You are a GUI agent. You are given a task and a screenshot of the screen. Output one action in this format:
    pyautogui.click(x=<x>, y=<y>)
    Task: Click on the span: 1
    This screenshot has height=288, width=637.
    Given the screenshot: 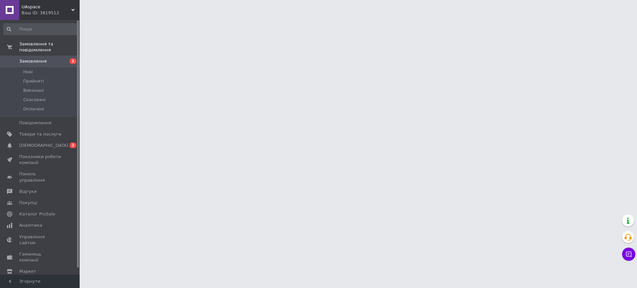 What is the action you would take?
    pyautogui.click(x=73, y=61)
    